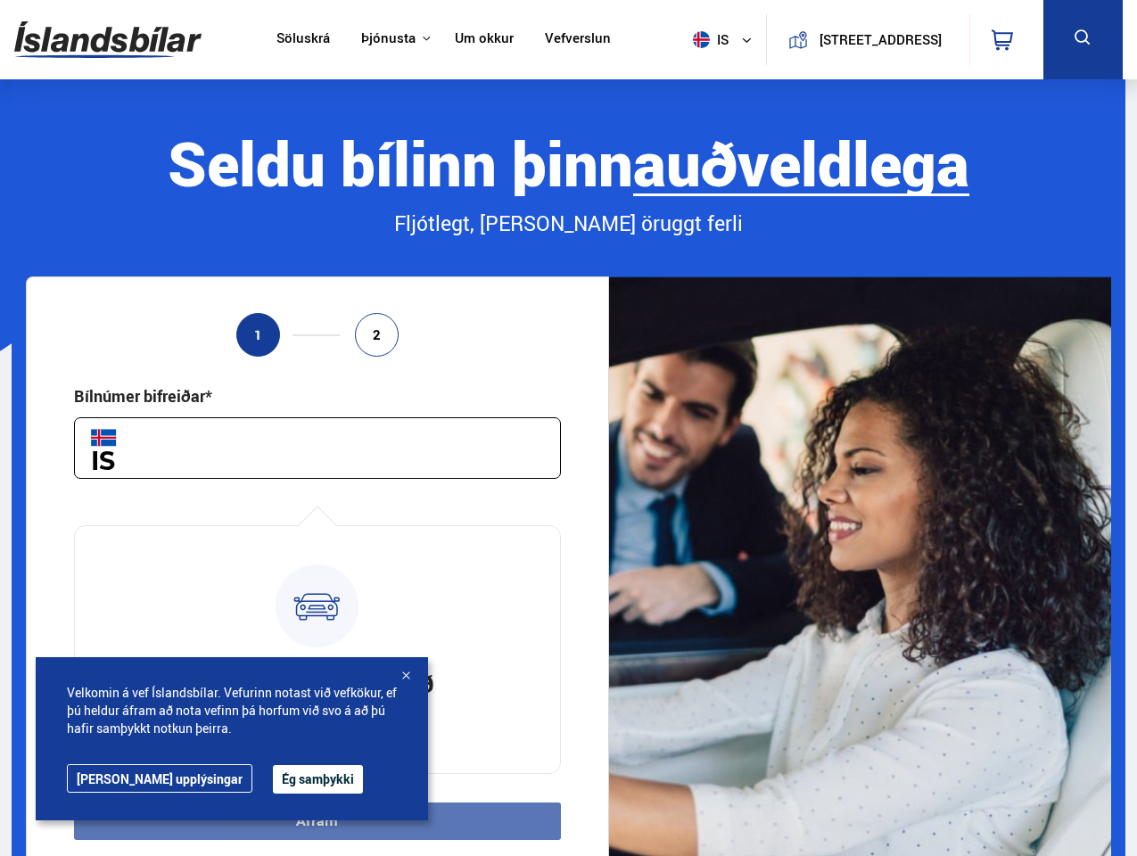 The height and width of the screenshot is (856, 1137). I want to click on button: is, so click(726, 39).